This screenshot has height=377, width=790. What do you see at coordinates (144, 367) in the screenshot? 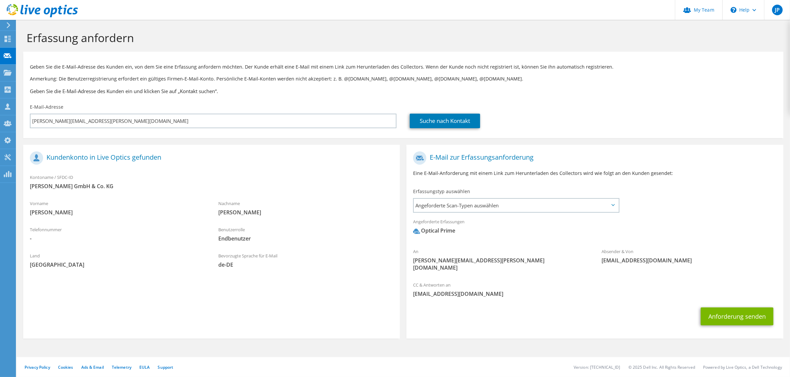
I see `a: EULA` at bounding box center [144, 367].